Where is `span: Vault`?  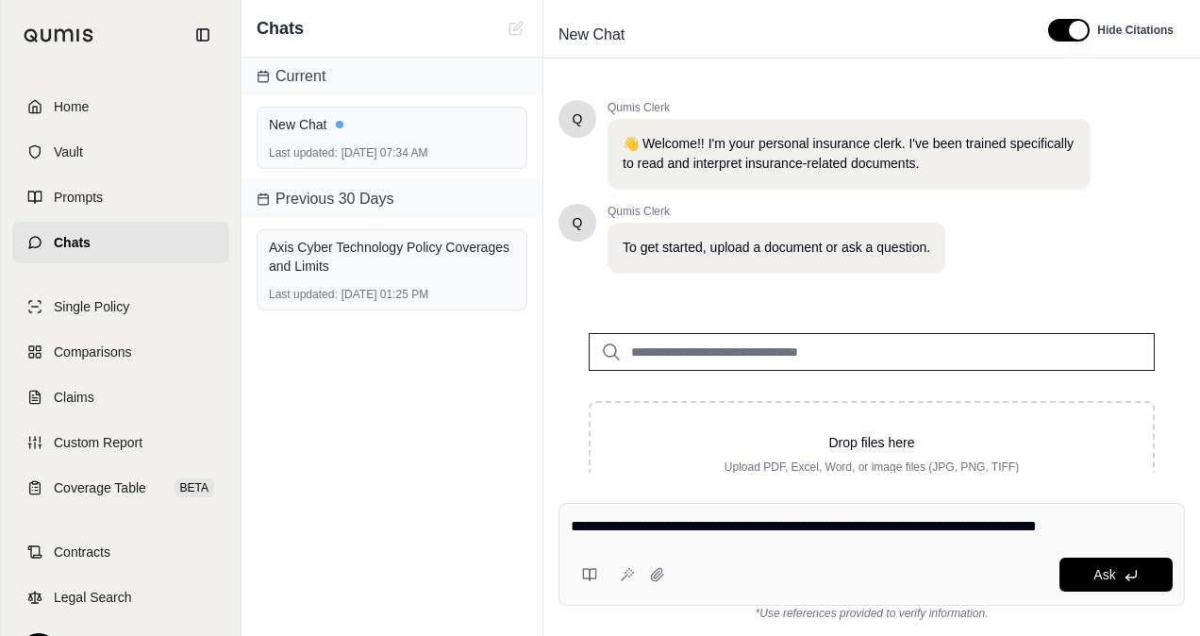 span: Vault is located at coordinates (68, 152).